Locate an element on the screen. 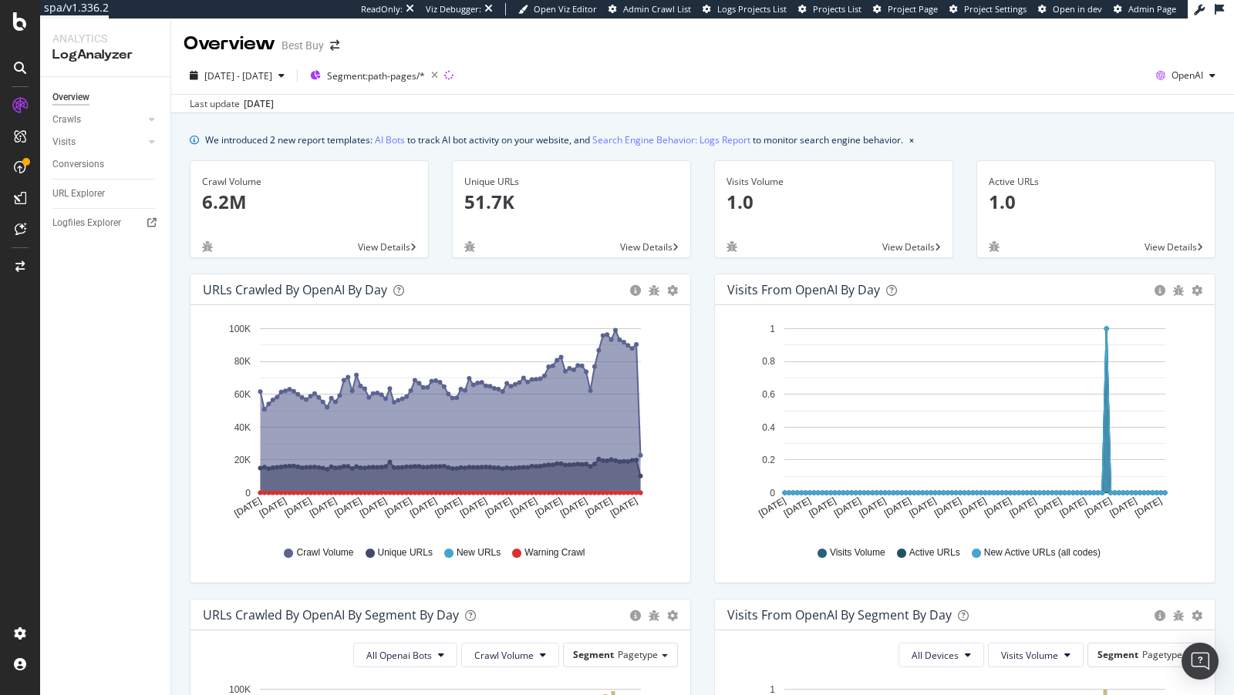  button: Segment:path-pages/* is located at coordinates (374, 76).